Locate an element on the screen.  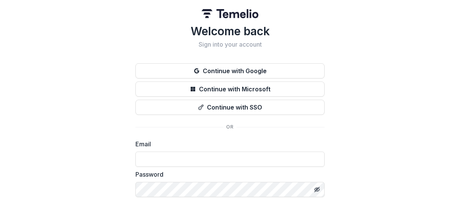
button: Continue with SSO is located at coordinates (230, 107).